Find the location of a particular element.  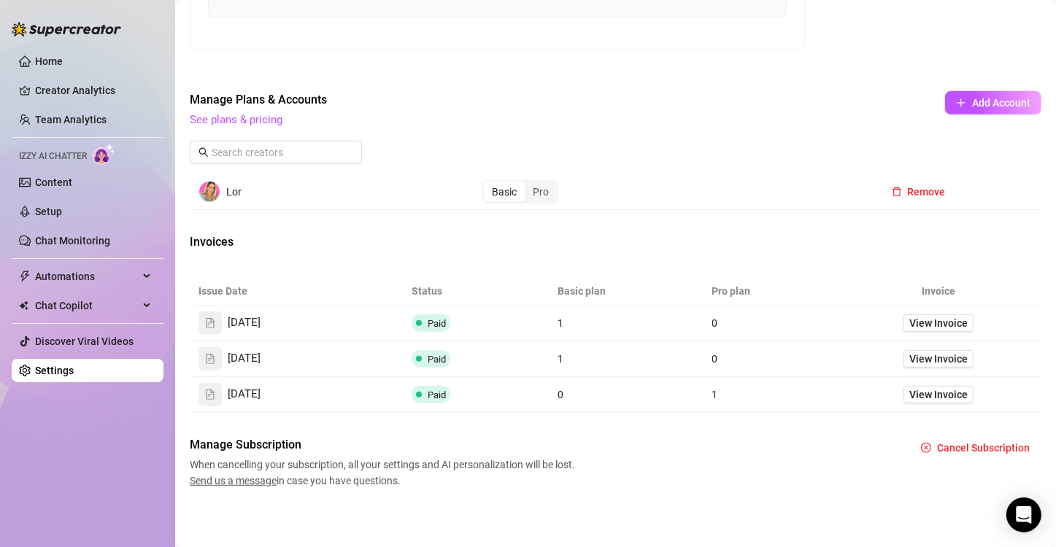

a: Creator Analytics is located at coordinates (93, 90).